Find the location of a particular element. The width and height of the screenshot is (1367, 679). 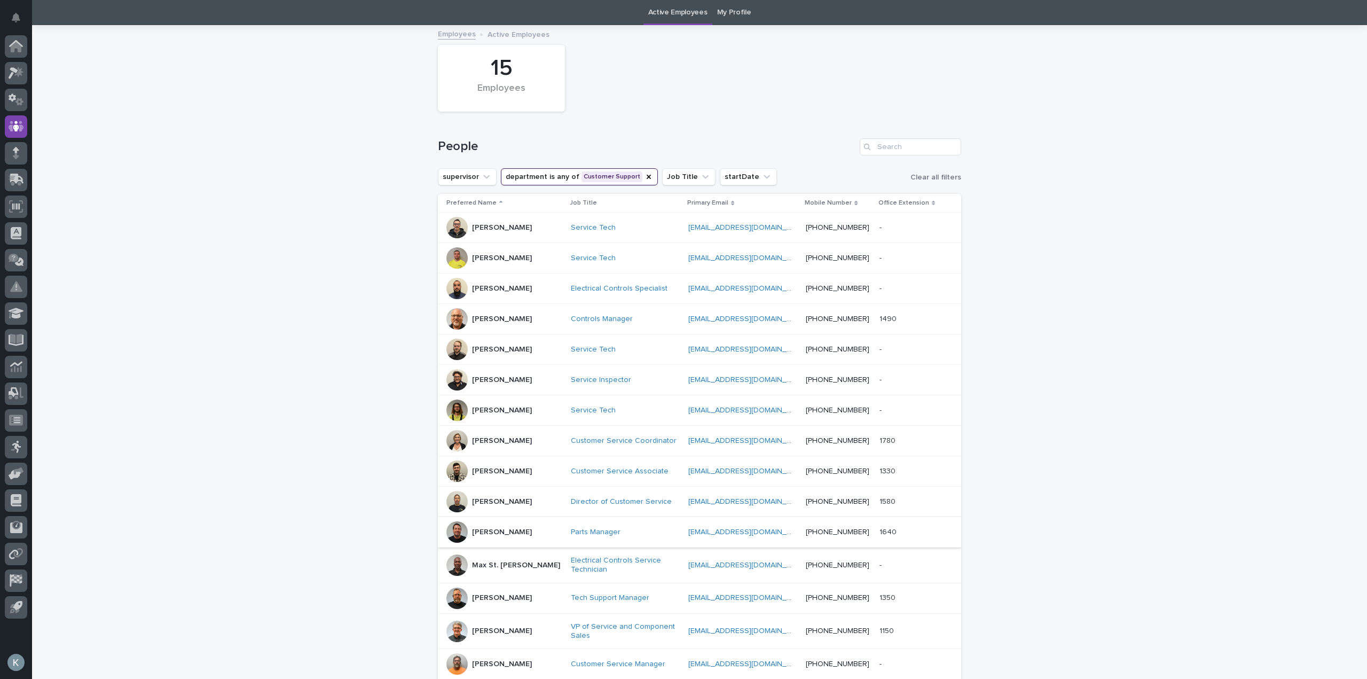

p: 1640 is located at coordinates (889, 531).